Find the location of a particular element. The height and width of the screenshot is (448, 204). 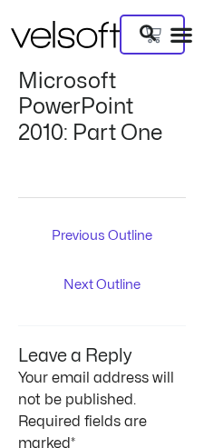

div: Menu Toggle is located at coordinates (182, 35).